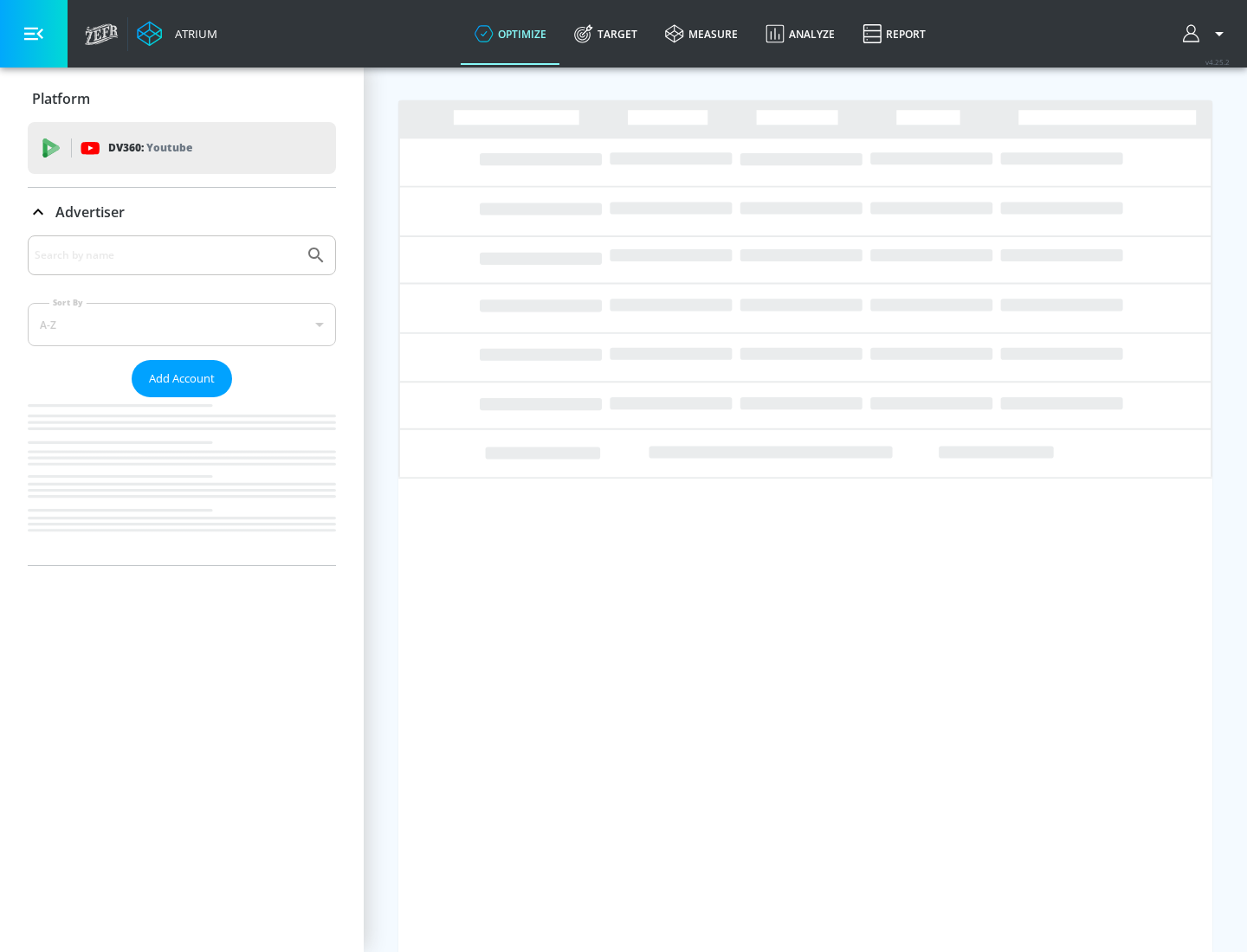 The width and height of the screenshot is (1247, 952). What do you see at coordinates (176, 33) in the screenshot?
I see `a: Atrium` at bounding box center [176, 33].